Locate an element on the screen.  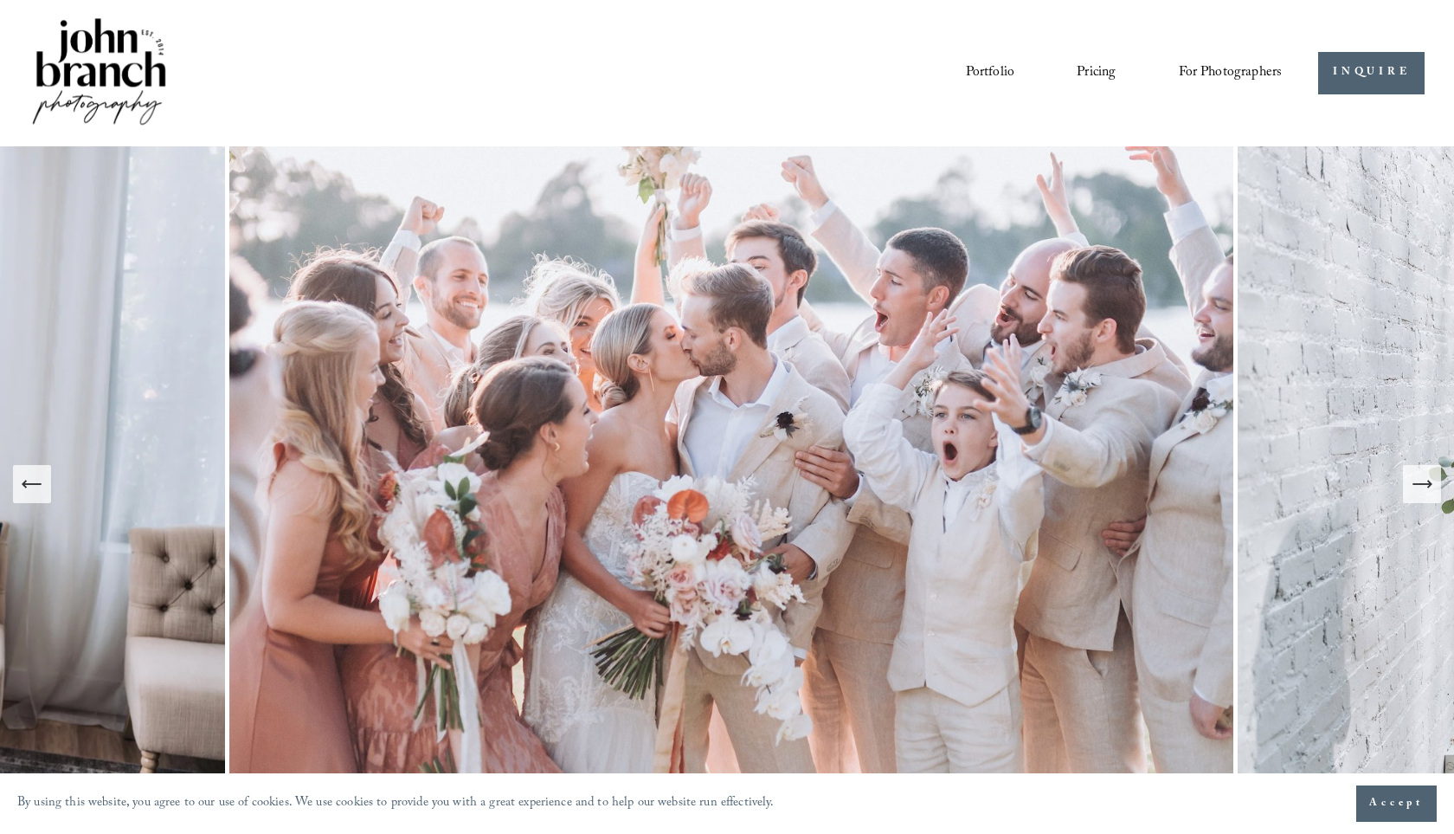
img: John Branch IV Photography is located at coordinates (100, 73).